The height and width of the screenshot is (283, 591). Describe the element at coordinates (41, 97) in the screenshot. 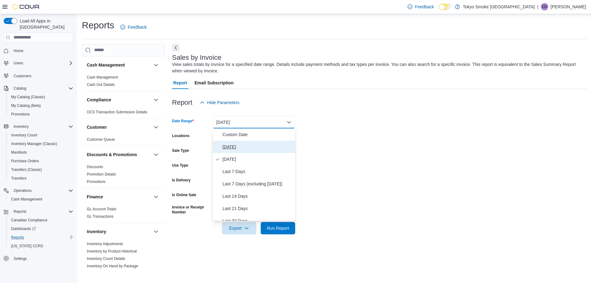

I see `button: My Catalog (Classic)` at that location.